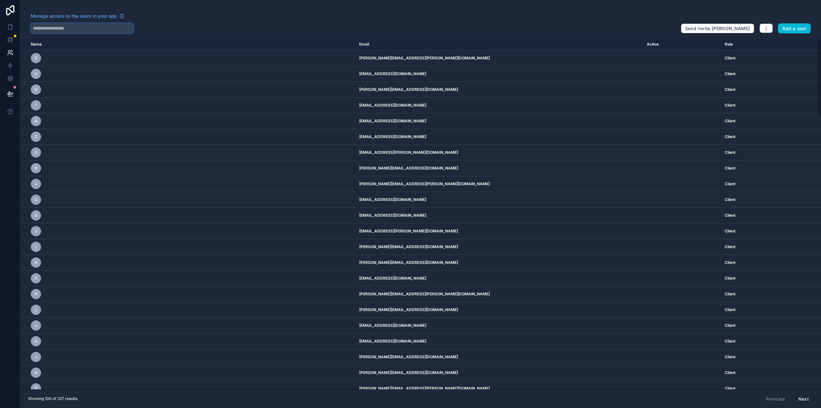 This screenshot has height=408, width=821. What do you see at coordinates (499, 44) in the screenshot?
I see `th: Email` at bounding box center [499, 44].